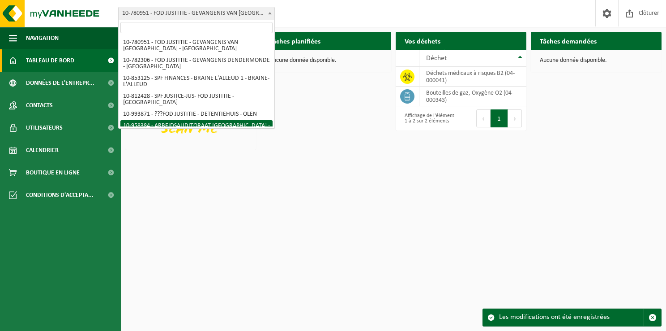  I want to click on span: Tableau de bord, so click(50, 60).